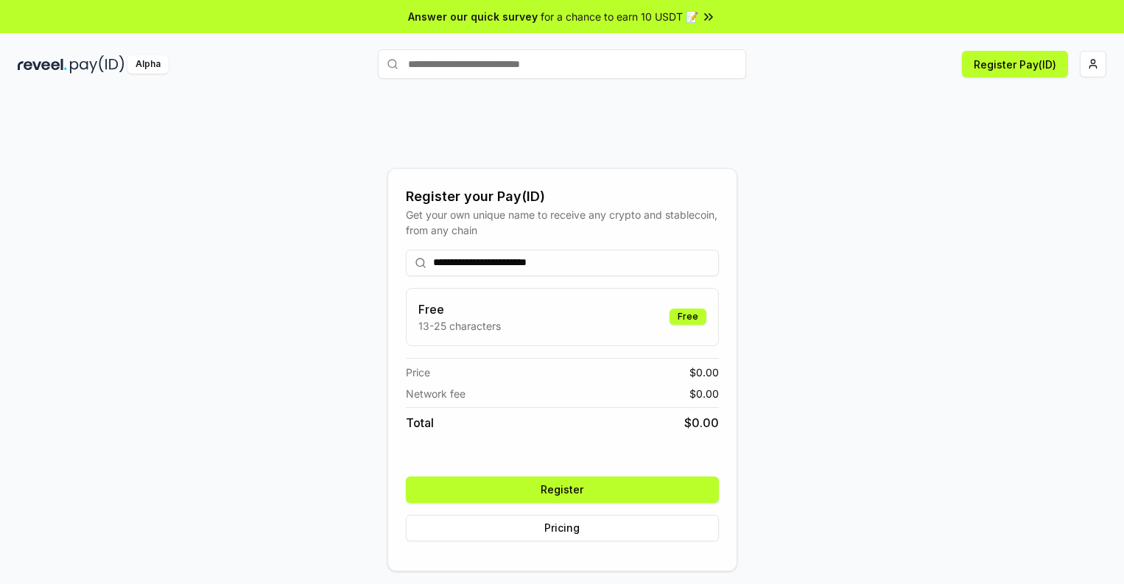 This screenshot has width=1124, height=584. I want to click on span: Price, so click(418, 372).